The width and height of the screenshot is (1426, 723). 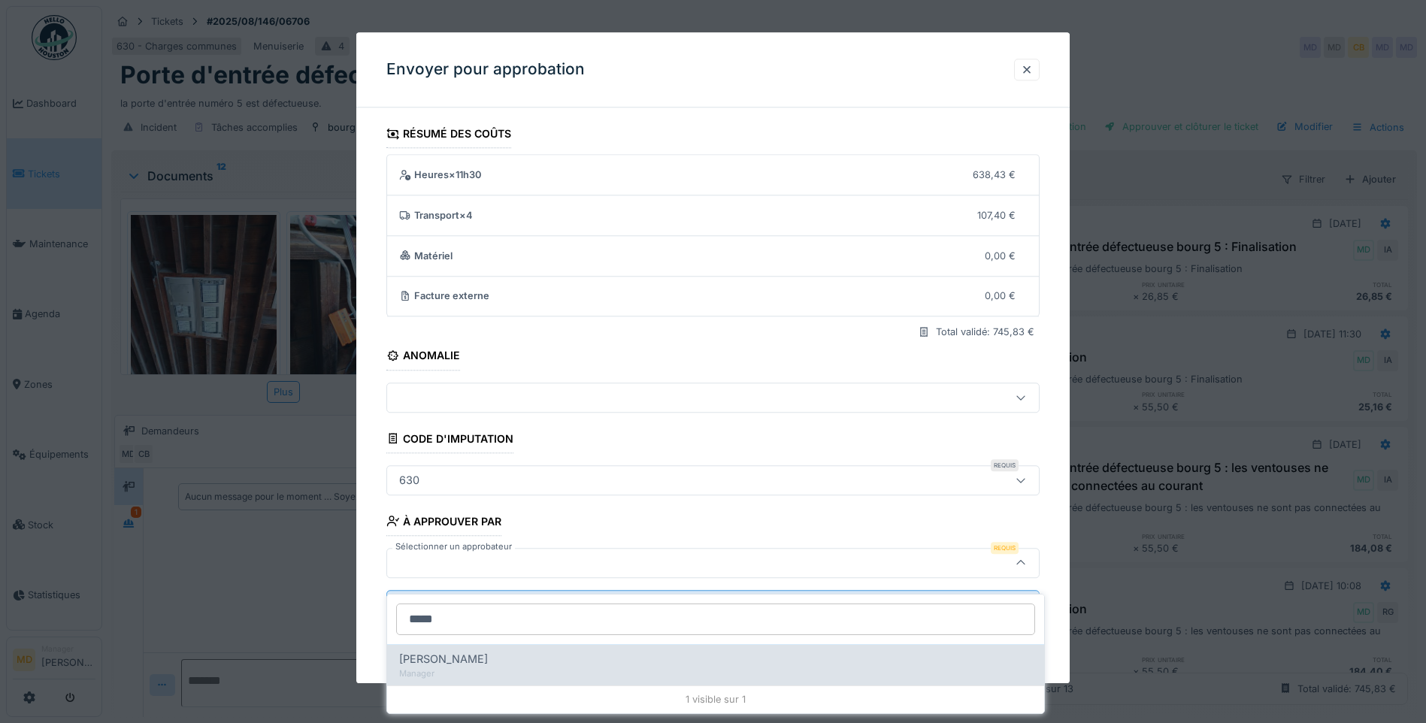 I want to click on div: 630, so click(x=409, y=480).